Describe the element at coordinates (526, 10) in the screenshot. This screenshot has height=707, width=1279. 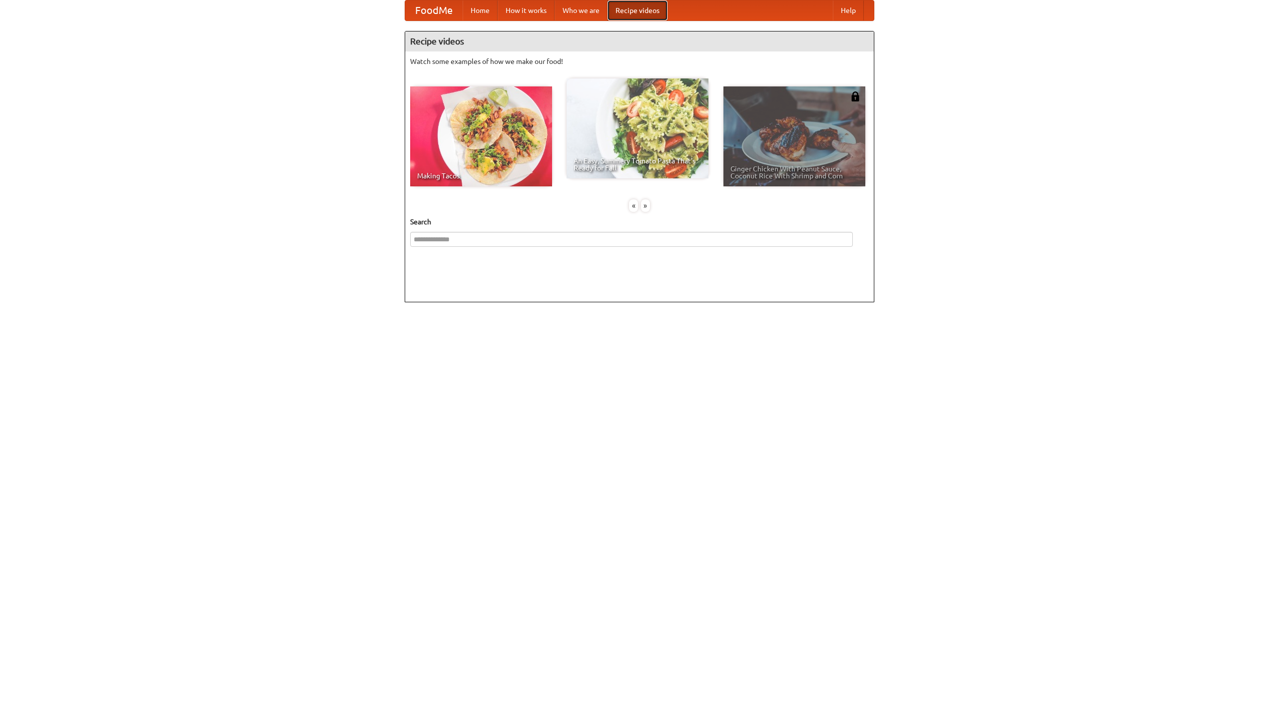
I see `a: How it works` at that location.